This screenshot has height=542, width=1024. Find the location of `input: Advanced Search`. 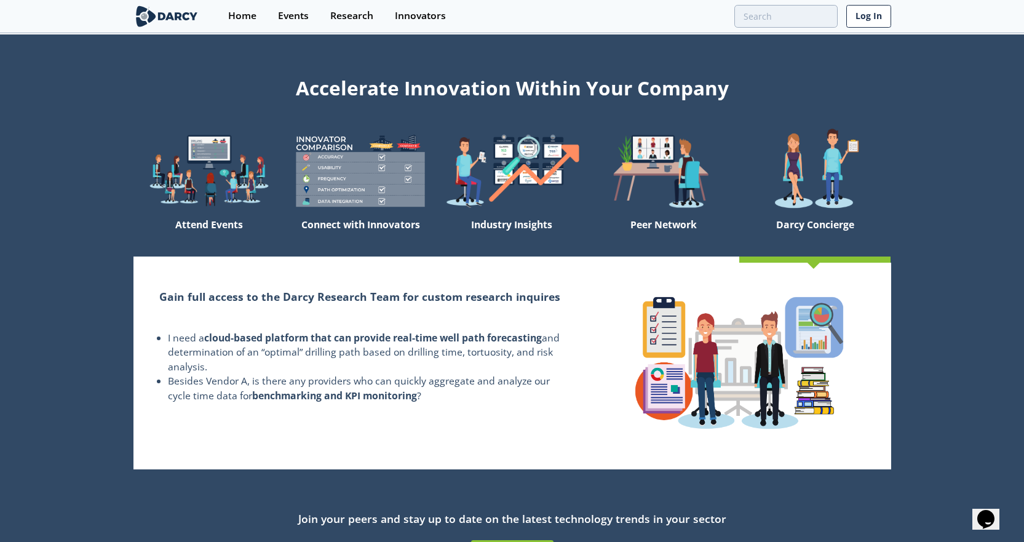

input: Advanced Search is located at coordinates (786, 16).